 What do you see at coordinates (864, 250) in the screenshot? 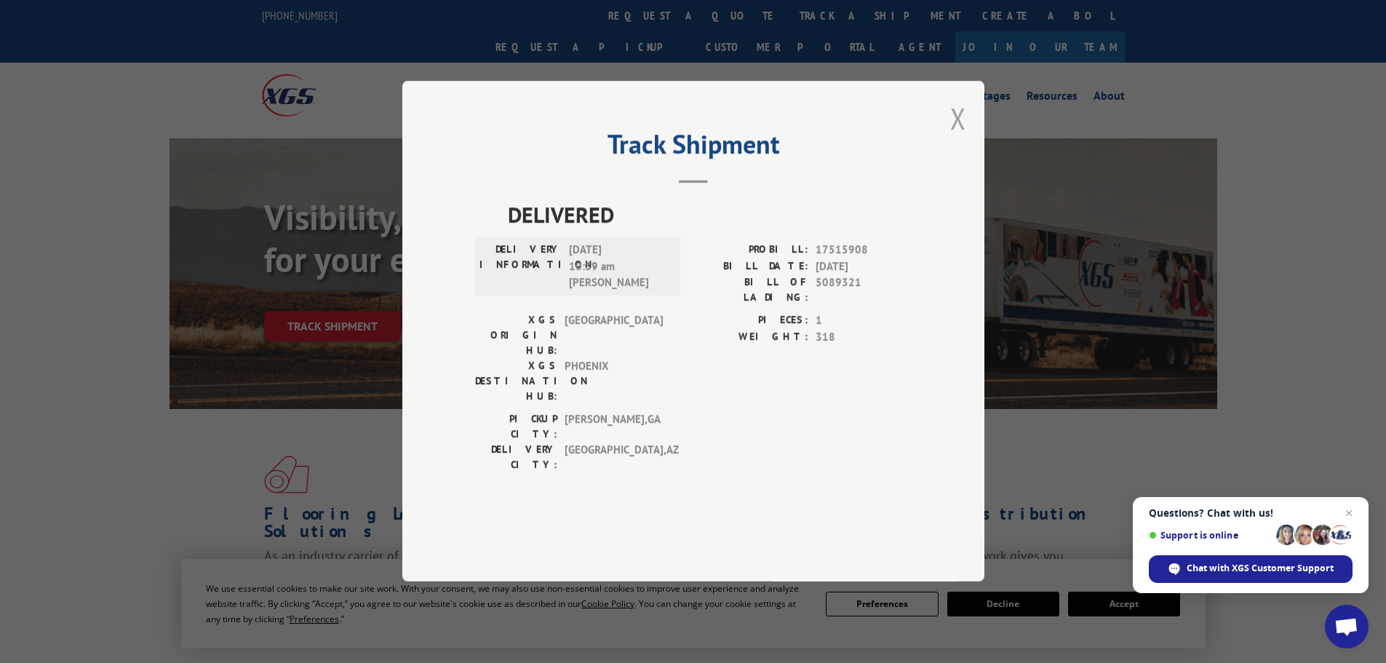
I see `span: 17515908` at bounding box center [864, 250].